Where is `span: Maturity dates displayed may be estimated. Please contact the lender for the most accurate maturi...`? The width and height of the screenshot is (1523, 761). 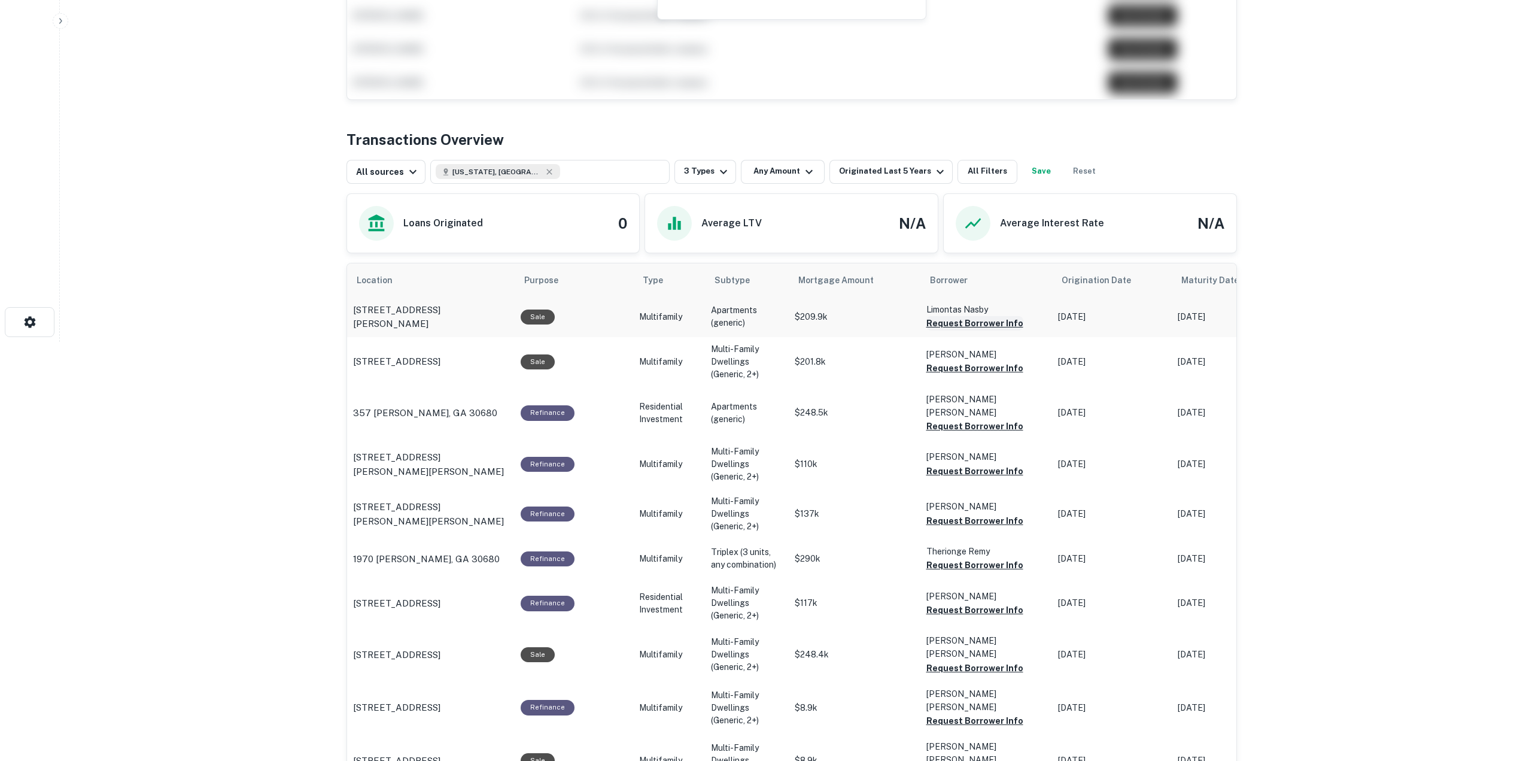 span: Maturity dates displayed may be estimated. Please contact the lender for the most accurate maturi... is located at coordinates (1224, 280).